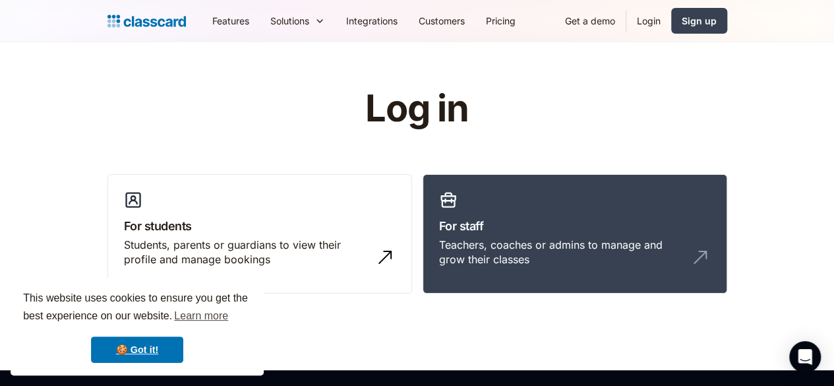 The height and width of the screenshot is (386, 834). I want to click on div: Sign up, so click(699, 20).